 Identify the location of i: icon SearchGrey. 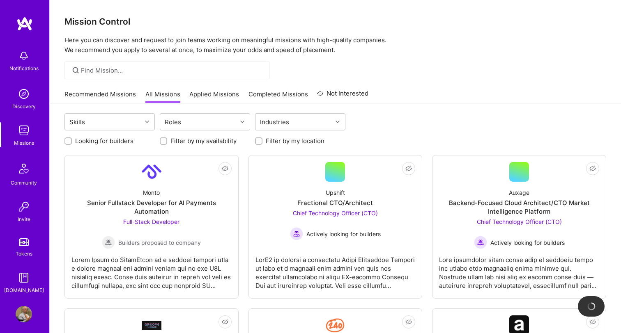
(76, 70).